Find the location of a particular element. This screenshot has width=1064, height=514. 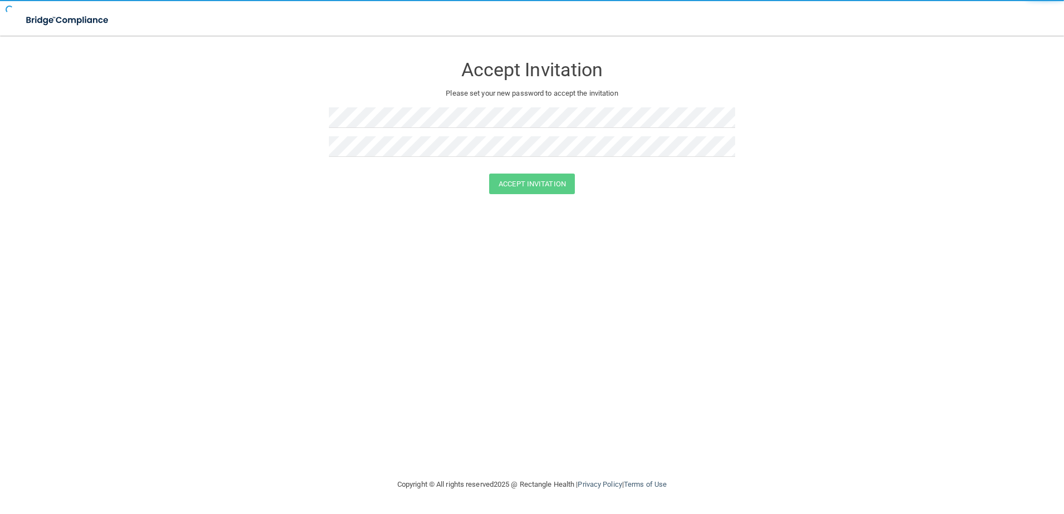

a: Terms of Use is located at coordinates (645, 484).